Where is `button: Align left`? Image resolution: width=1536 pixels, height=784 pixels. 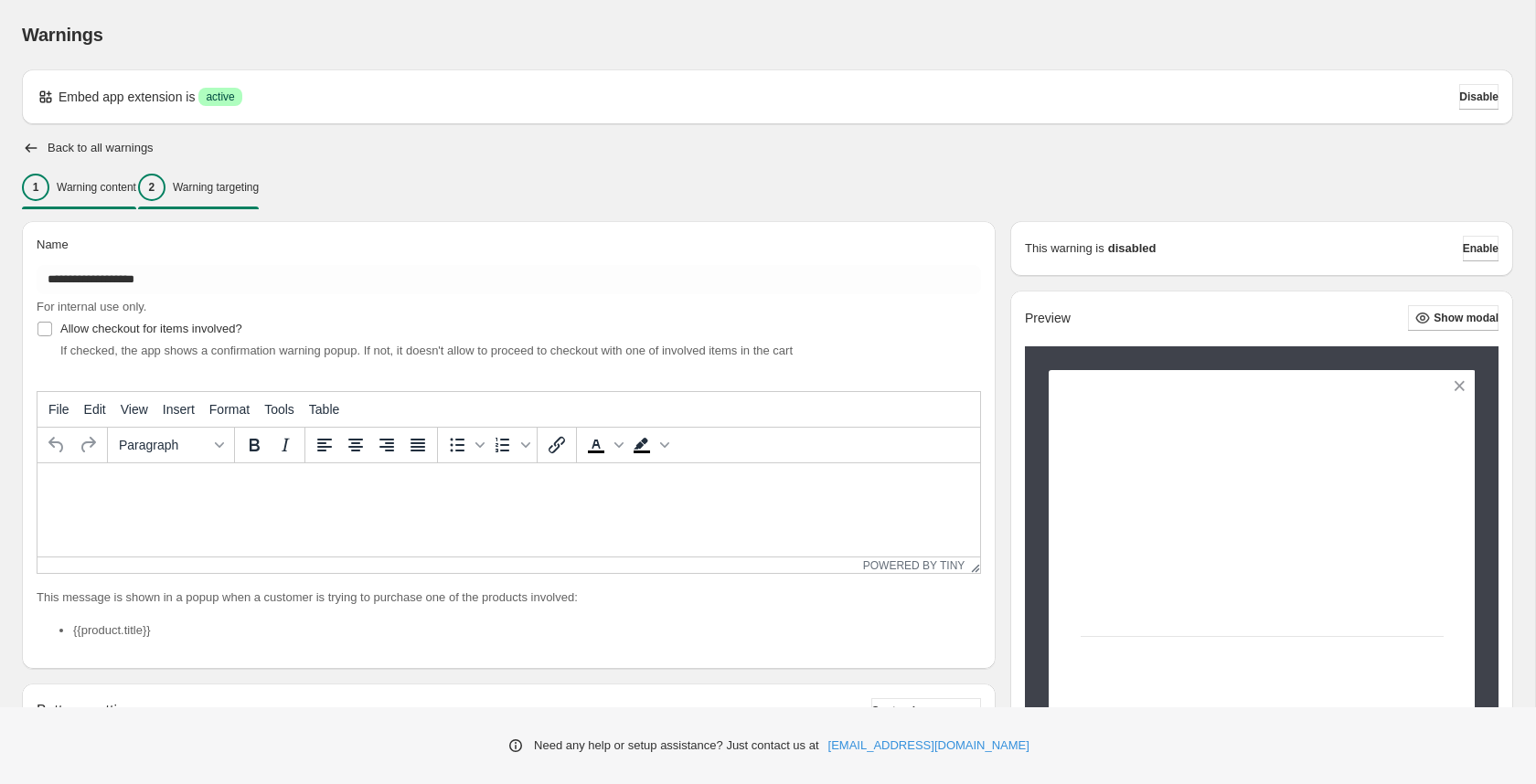
button: Align left is located at coordinates (325, 445).